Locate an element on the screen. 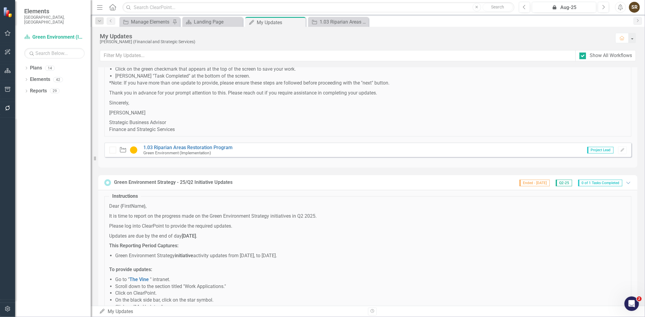 This screenshot has width=645, height=317. div: 42 is located at coordinates (58, 79).